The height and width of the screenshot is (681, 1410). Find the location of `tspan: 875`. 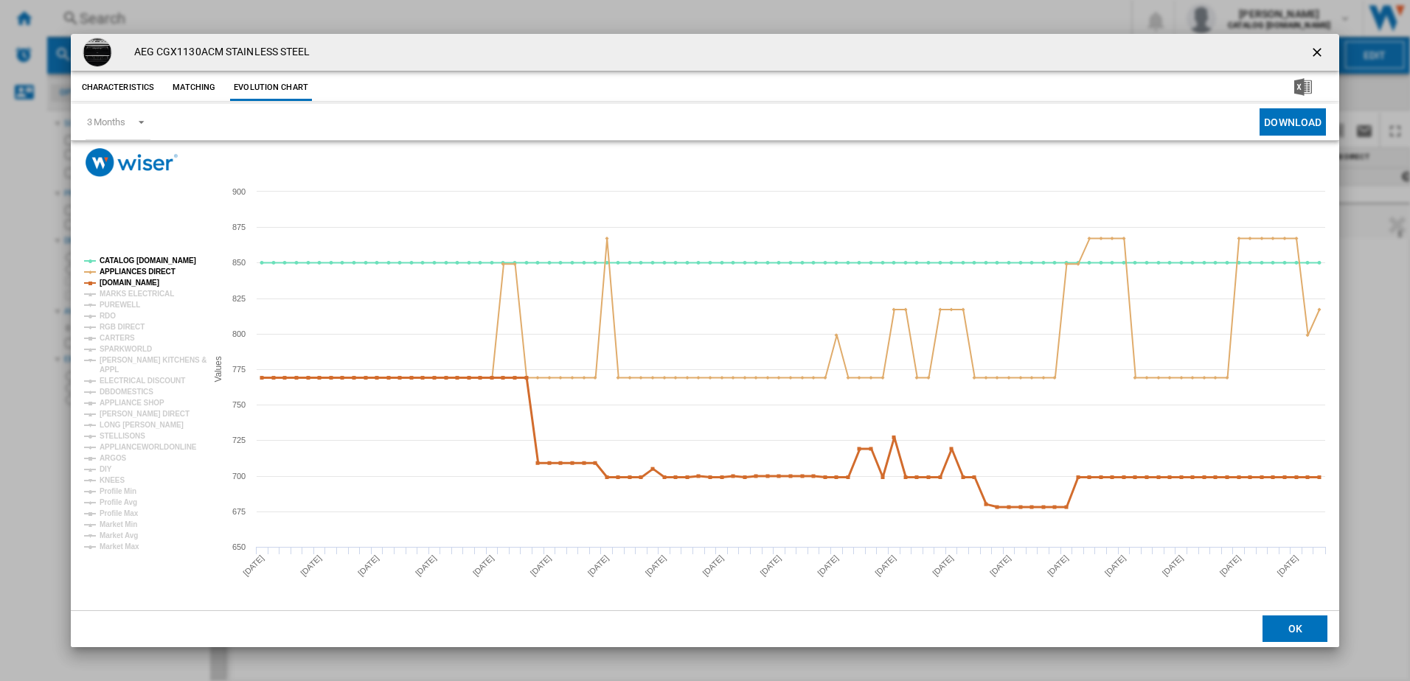

tspan: 875 is located at coordinates (239, 227).